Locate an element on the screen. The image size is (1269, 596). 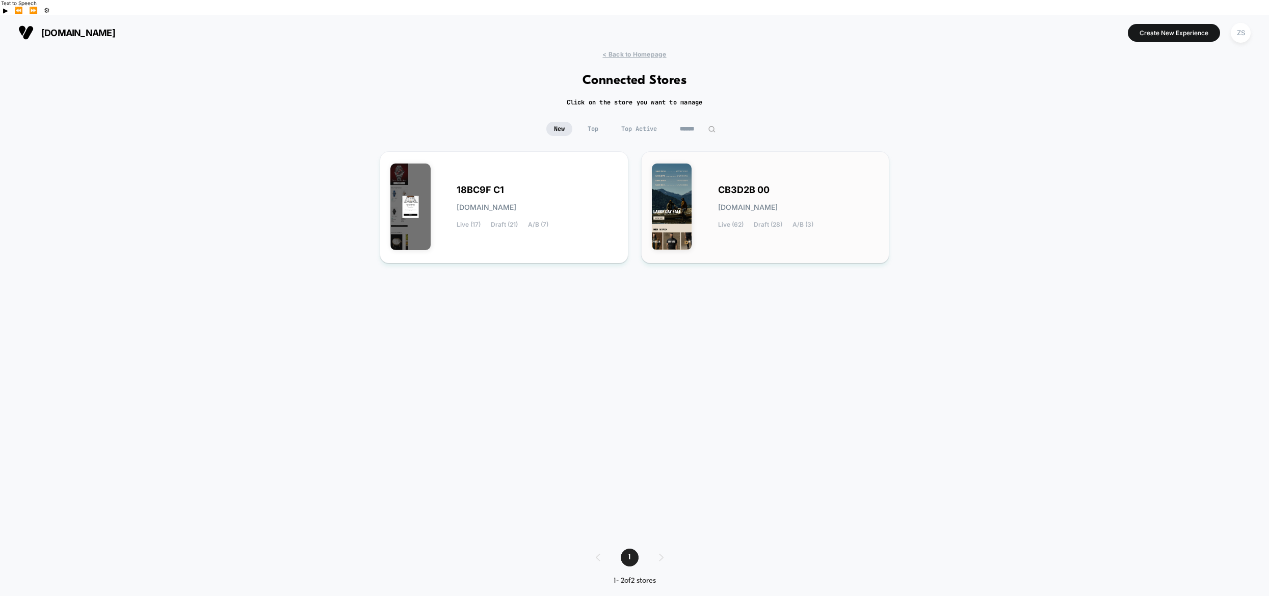
span: Draft (21) is located at coordinates (504, 225).